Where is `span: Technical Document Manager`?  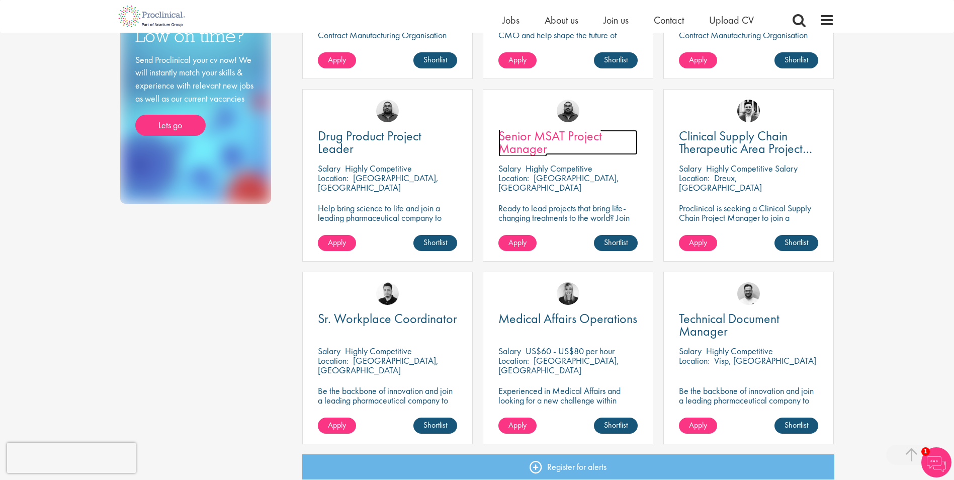 span: Technical Document Manager is located at coordinates (729, 324).